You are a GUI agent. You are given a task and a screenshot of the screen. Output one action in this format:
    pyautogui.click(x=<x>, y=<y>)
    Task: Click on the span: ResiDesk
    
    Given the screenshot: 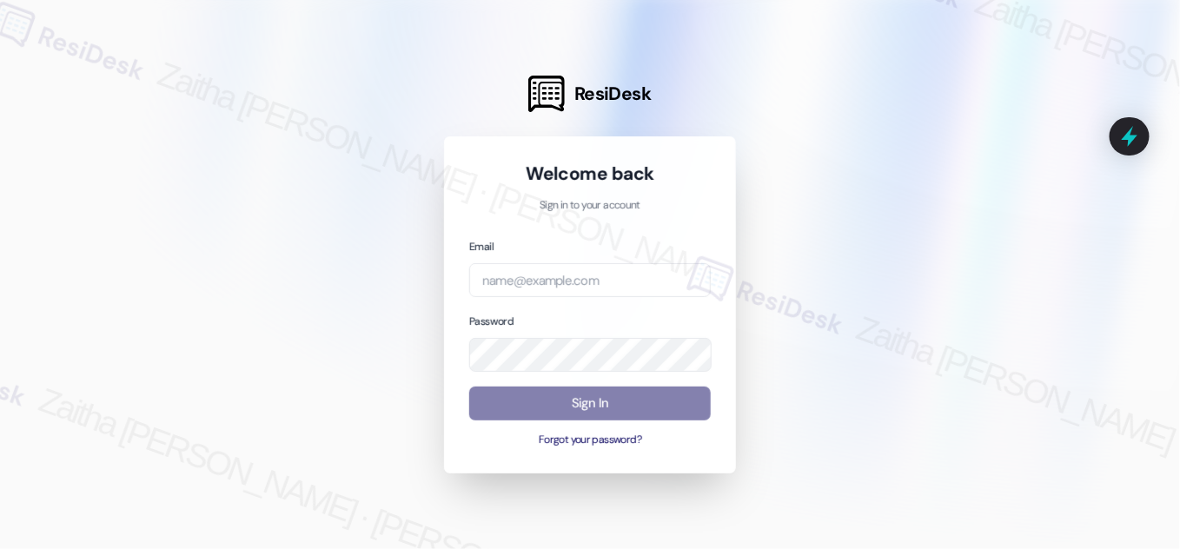 What is the action you would take?
    pyautogui.click(x=612, y=94)
    